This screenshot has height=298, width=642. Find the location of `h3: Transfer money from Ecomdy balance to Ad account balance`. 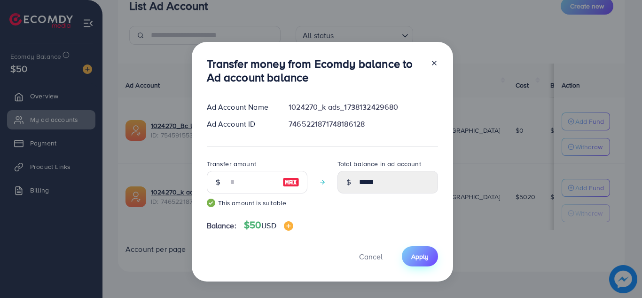

h3: Transfer money from Ecomdy balance to Ad account balance is located at coordinates (315, 71).